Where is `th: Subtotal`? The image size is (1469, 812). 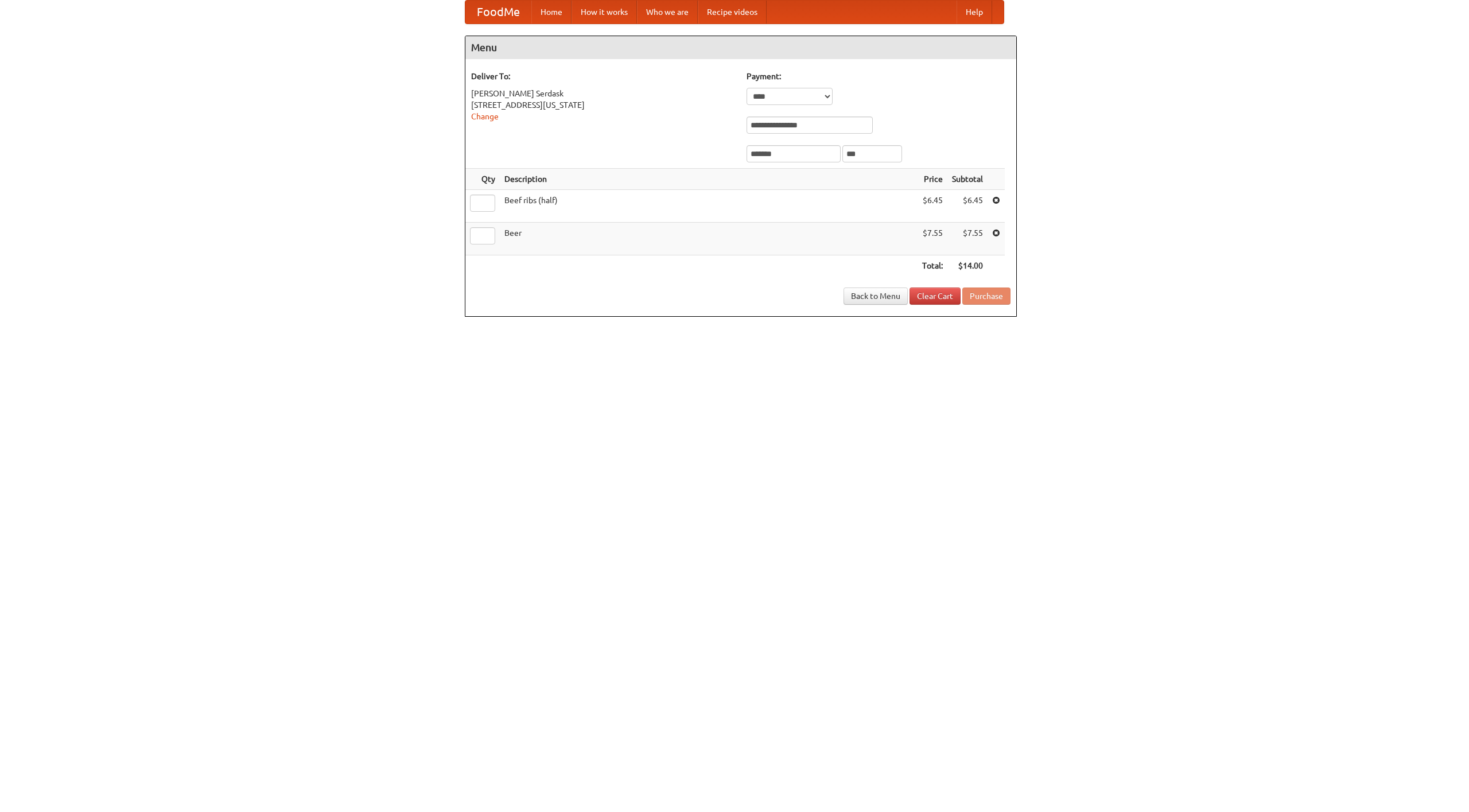 th: Subtotal is located at coordinates (968, 179).